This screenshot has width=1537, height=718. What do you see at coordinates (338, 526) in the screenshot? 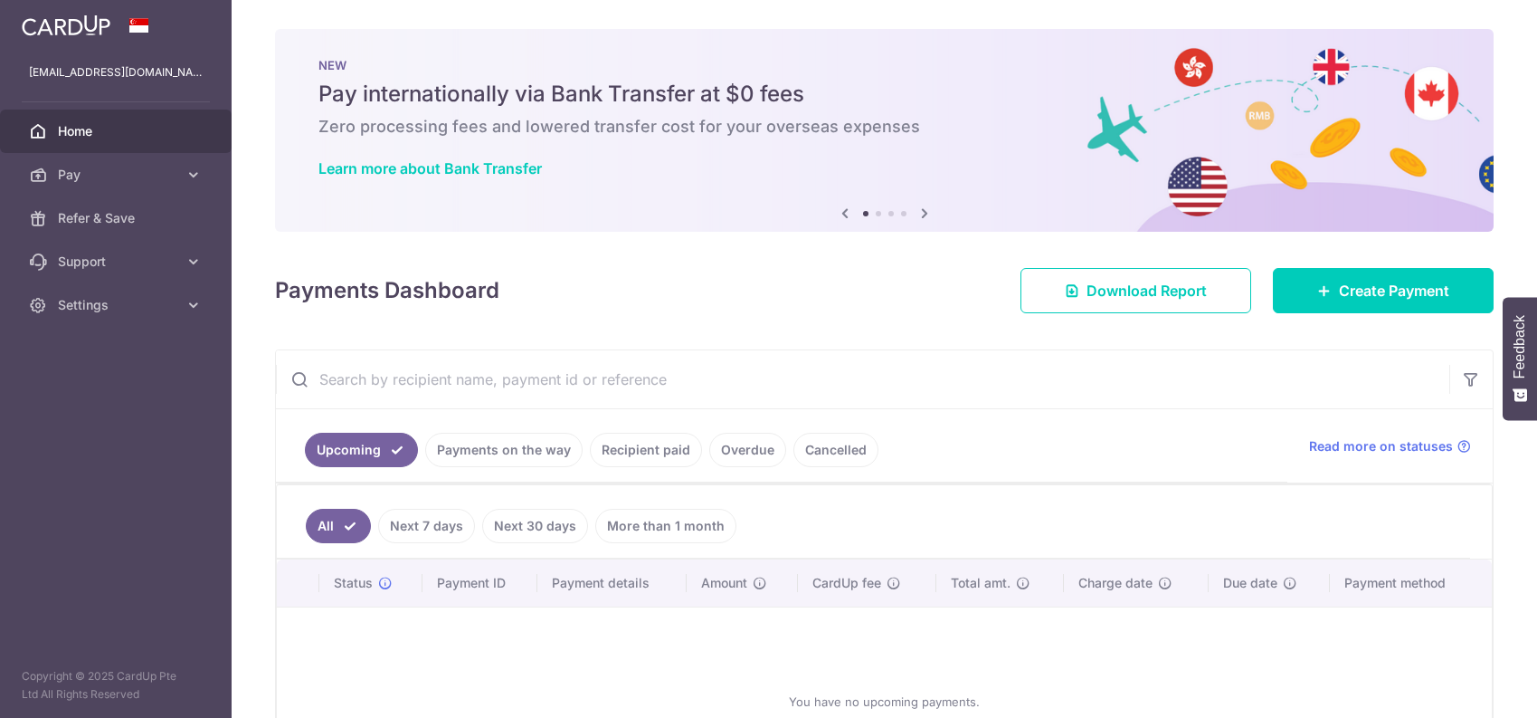
I see `a: All` at bounding box center [338, 526].